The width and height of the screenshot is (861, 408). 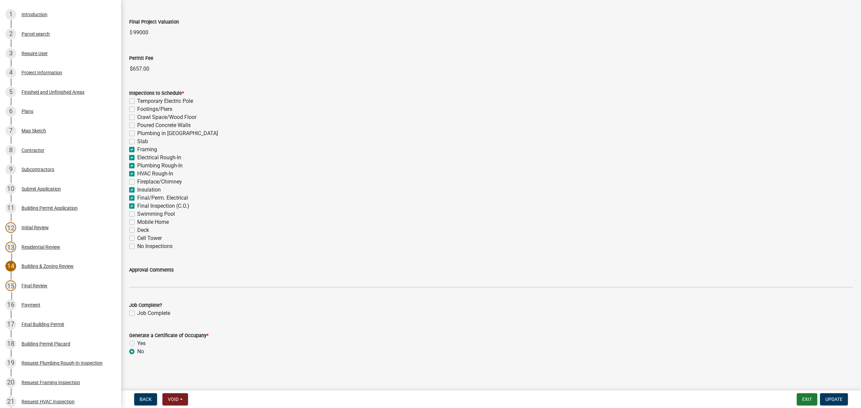 What do you see at coordinates (146, 306) in the screenshot?
I see `label: Job Complete?` at bounding box center [146, 306].